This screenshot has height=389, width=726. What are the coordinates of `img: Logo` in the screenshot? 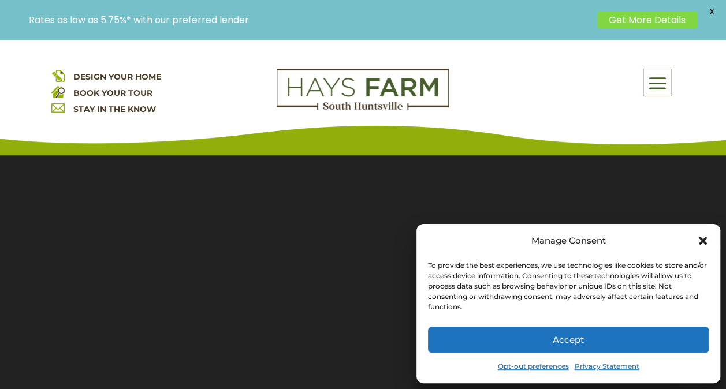 It's located at (363, 90).